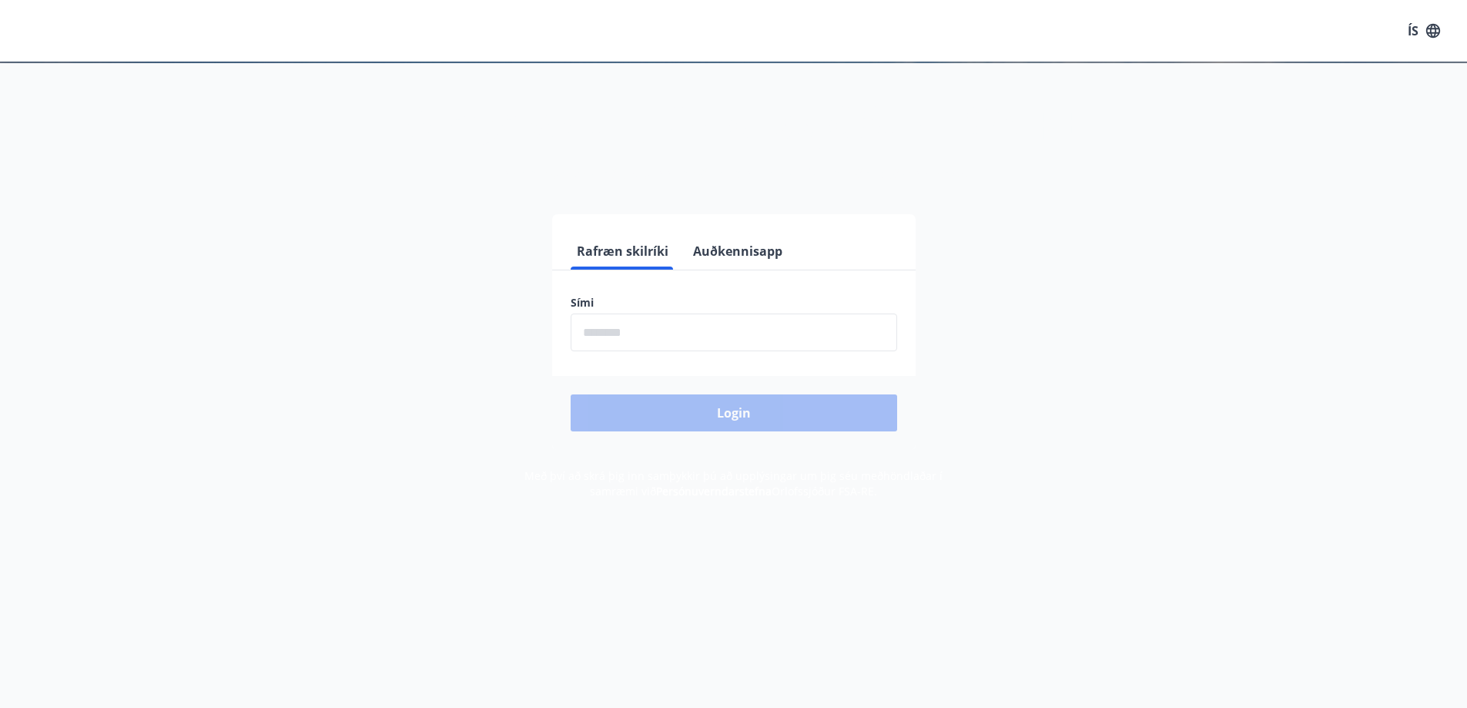  What do you see at coordinates (733, 483) in the screenshot?
I see `span: Með því að skrá þig inn samþykkir þú að upplýsingar um þig séu meðhöndlaðar í samræmi við Orlofss...` at bounding box center [733, 483].